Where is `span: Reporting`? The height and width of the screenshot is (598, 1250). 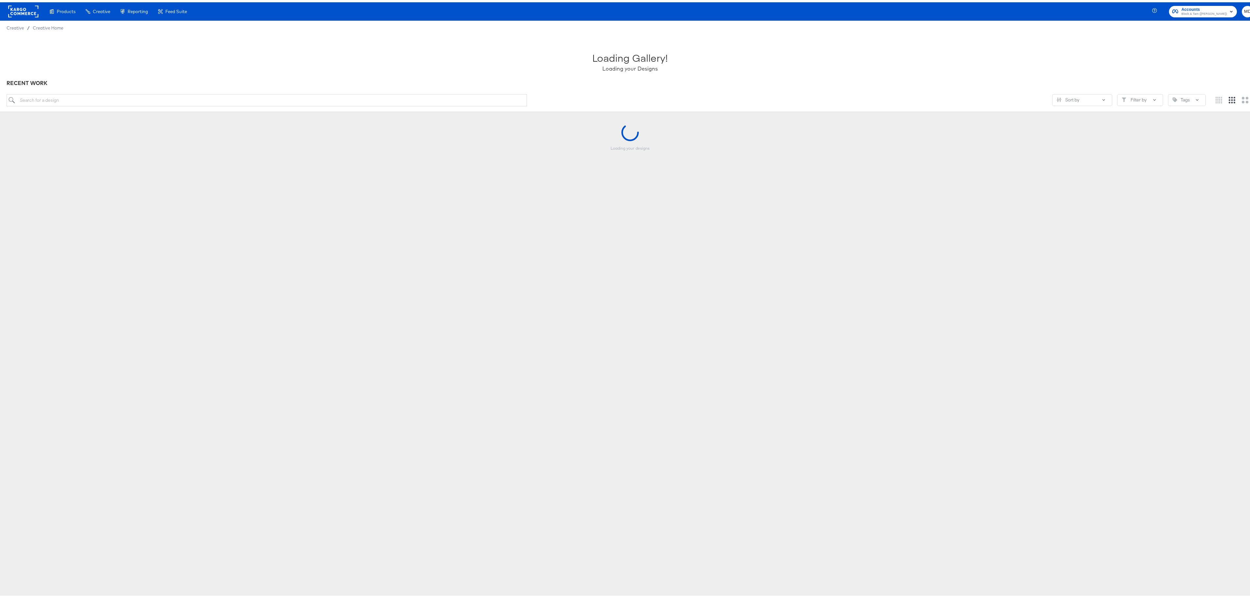 span: Reporting is located at coordinates (138, 9).